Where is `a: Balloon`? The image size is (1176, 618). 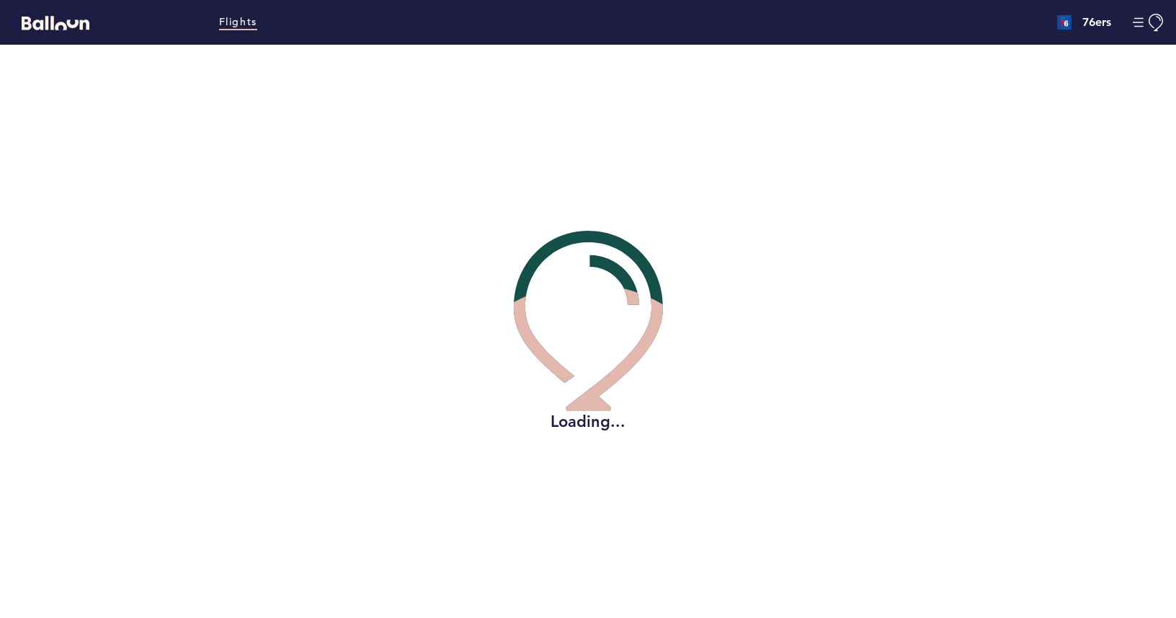 a: Balloon is located at coordinates (50, 22).